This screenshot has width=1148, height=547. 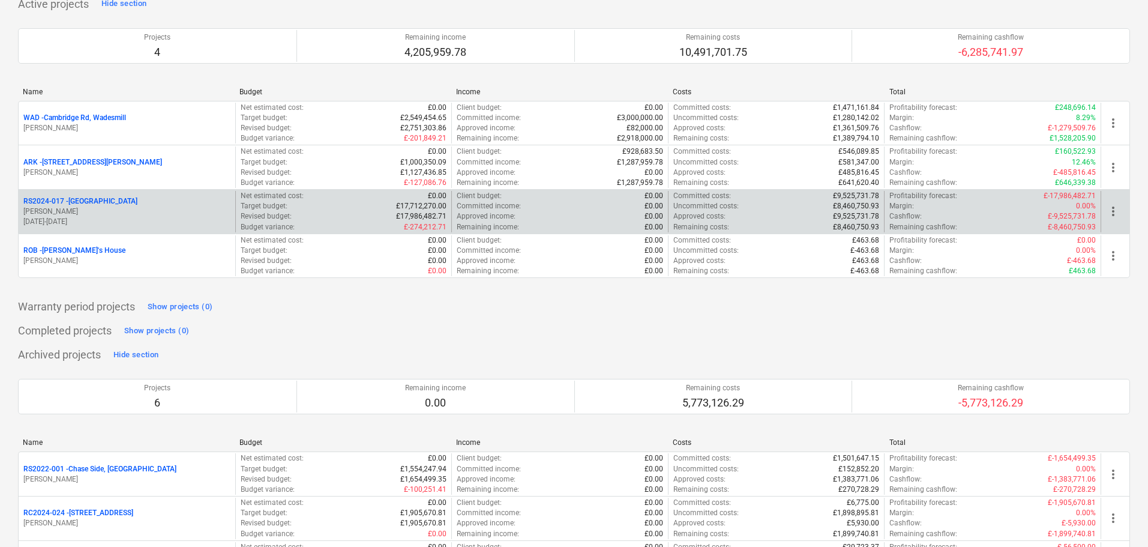 What do you see at coordinates (901, 512) in the screenshot?
I see `p: Margin :` at bounding box center [901, 512].